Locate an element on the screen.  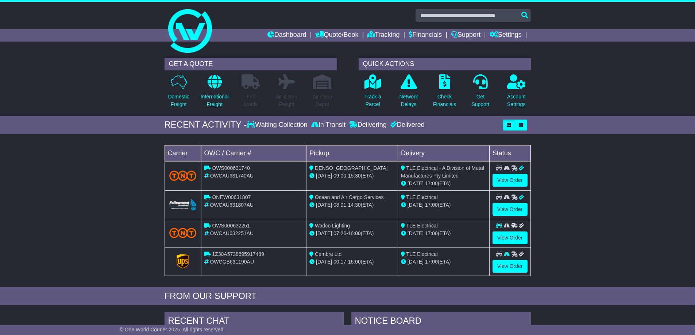
a: AccountSettings is located at coordinates (516, 93).